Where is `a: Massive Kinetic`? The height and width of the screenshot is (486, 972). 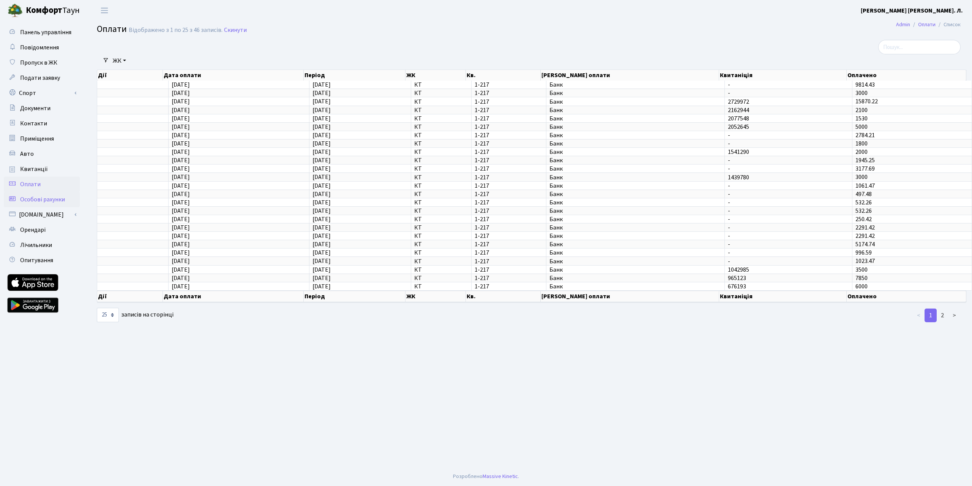 a: Massive Kinetic is located at coordinates (500, 476).